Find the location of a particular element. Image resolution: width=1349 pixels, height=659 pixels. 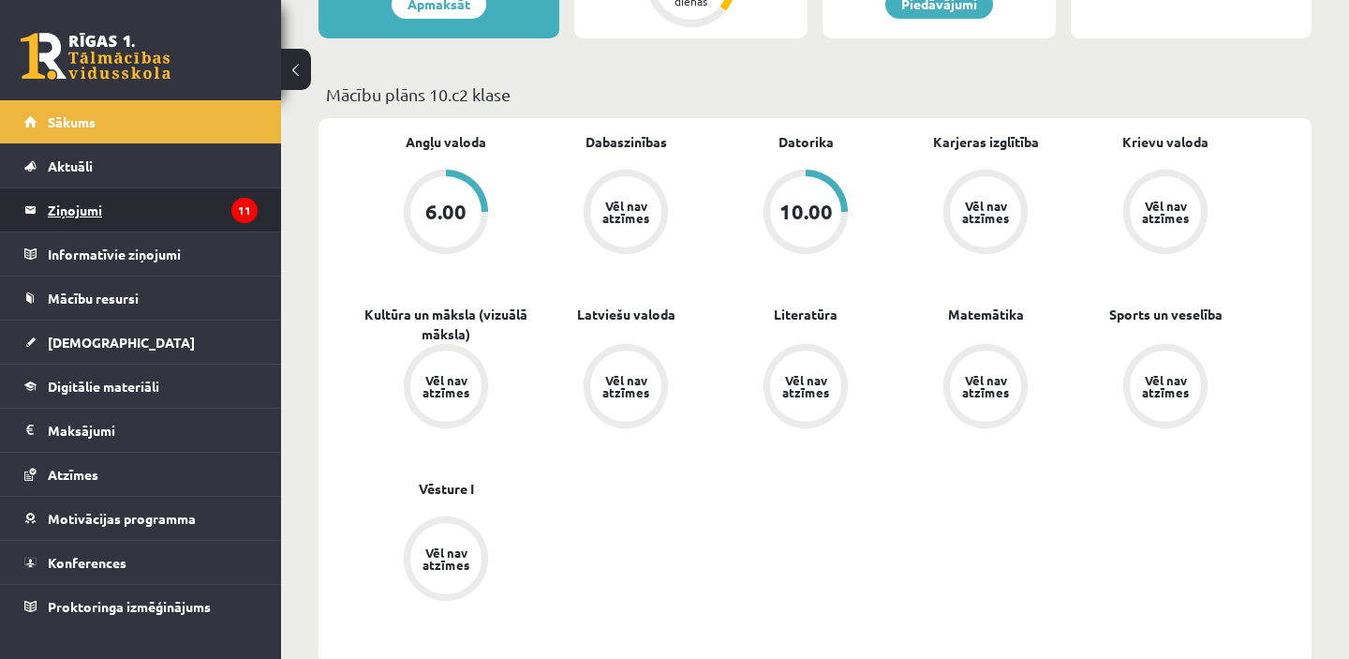

p: Mācību plāns 10.c2 klase is located at coordinates (815, 94).